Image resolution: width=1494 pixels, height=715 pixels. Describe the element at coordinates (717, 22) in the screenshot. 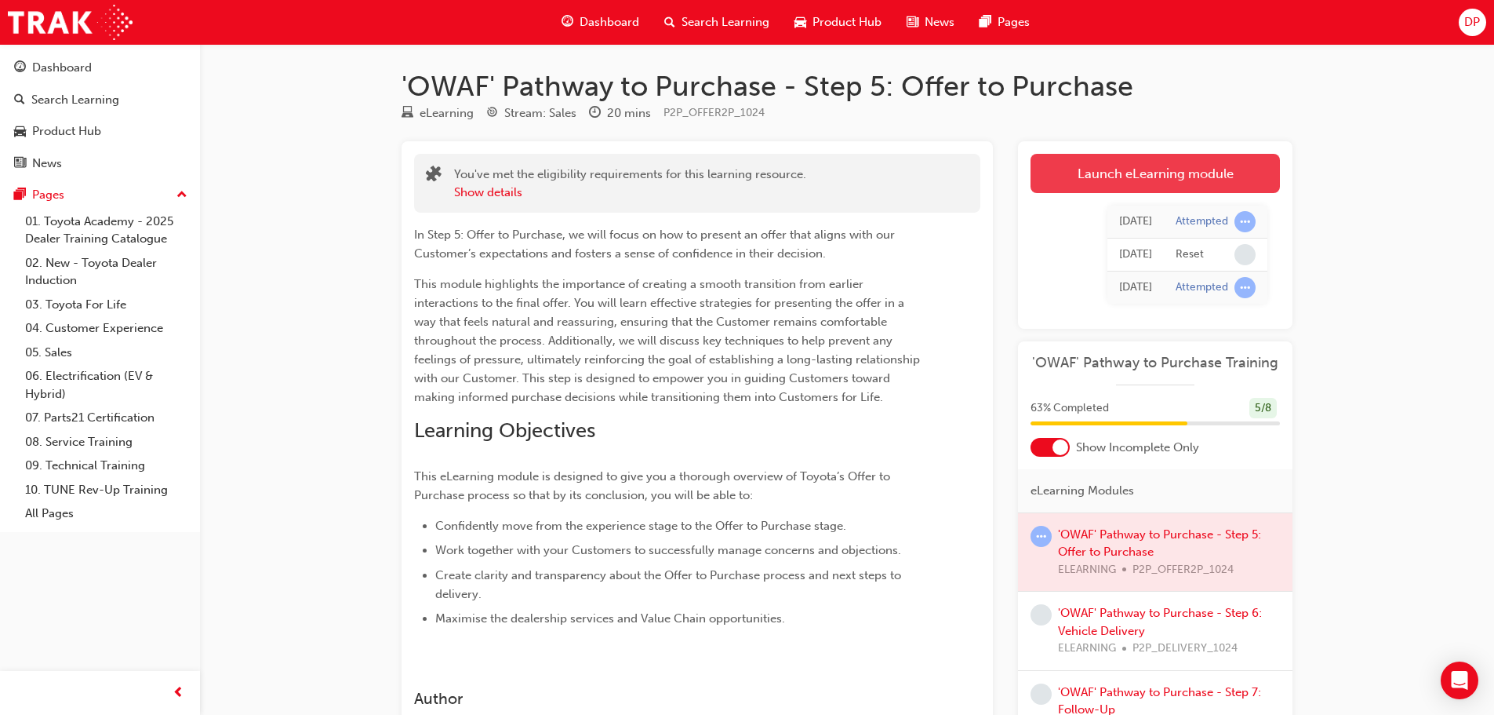

I see `a: search-iconSearch Learning` at that location.